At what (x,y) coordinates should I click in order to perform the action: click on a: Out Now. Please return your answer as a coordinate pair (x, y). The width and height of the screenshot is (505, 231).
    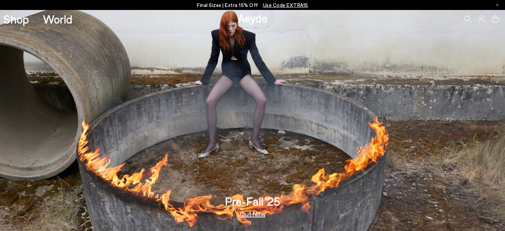
    Looking at the image, I should click on (252, 213).